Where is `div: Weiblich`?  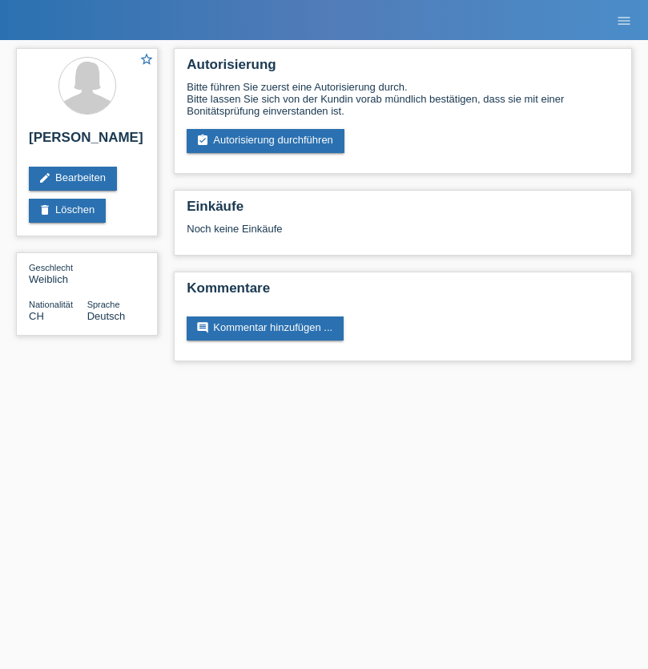 div: Weiblich is located at coordinates (58, 273).